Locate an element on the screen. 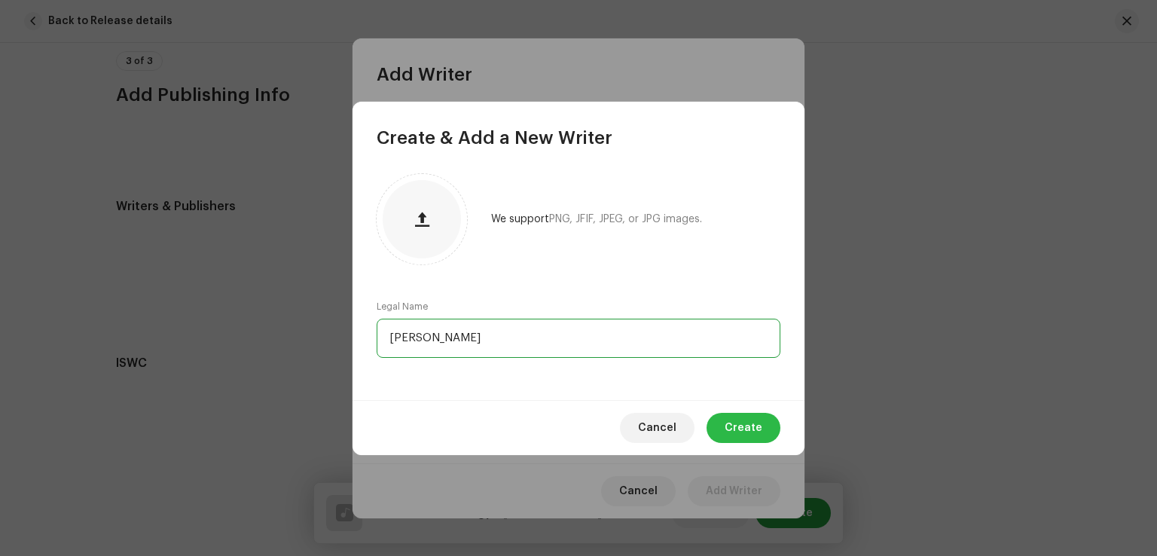  div: We support is located at coordinates (597, 219).